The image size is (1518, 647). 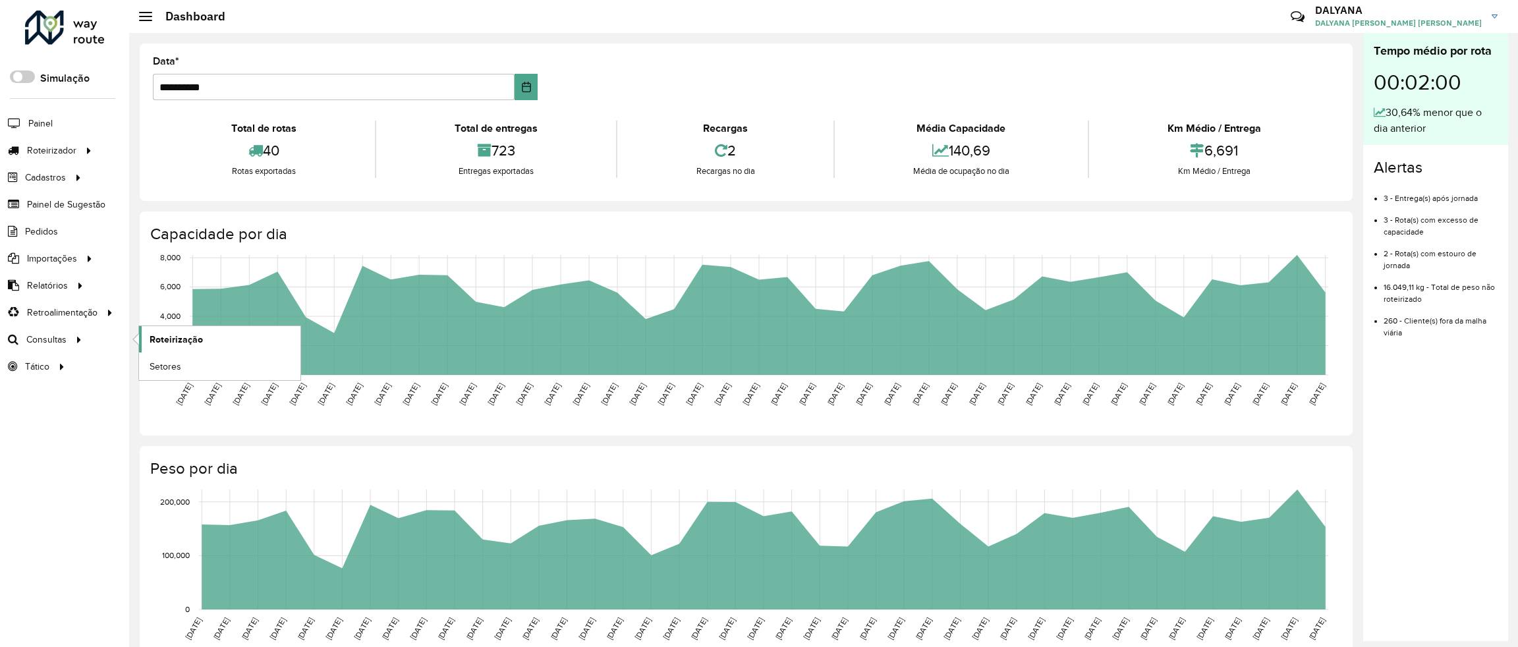 What do you see at coordinates (1215, 150) in the screenshot?
I see `div: 6,691` at bounding box center [1215, 150].